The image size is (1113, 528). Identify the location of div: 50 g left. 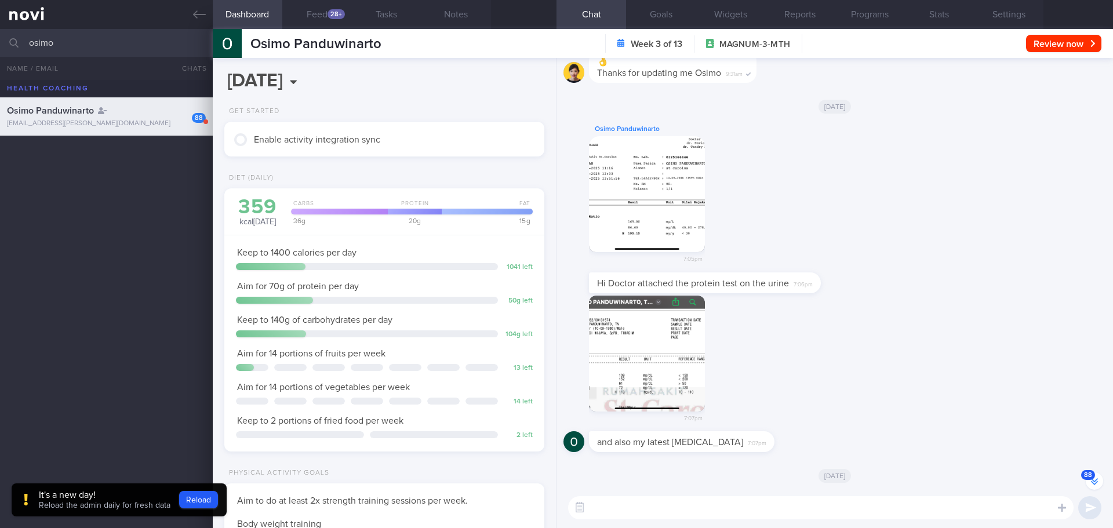
(518, 301).